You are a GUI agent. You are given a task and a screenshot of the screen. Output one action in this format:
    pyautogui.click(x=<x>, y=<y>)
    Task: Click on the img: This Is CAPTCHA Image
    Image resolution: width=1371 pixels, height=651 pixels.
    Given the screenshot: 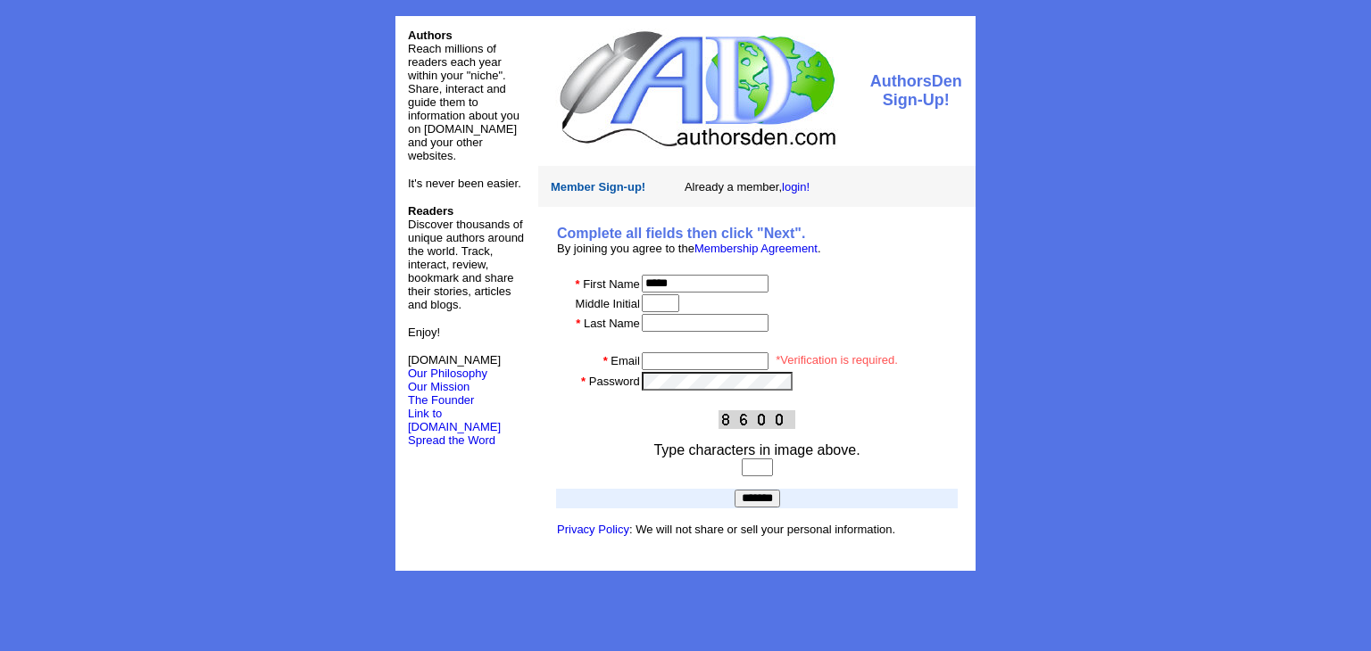 What is the action you would take?
    pyautogui.click(x=757, y=419)
    